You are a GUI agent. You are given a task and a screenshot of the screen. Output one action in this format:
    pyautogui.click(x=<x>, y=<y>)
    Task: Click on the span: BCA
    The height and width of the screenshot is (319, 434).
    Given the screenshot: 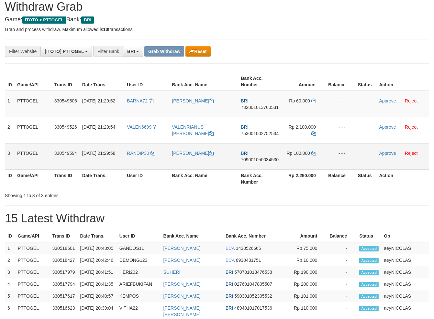 What is the action you would take?
    pyautogui.click(x=230, y=260)
    